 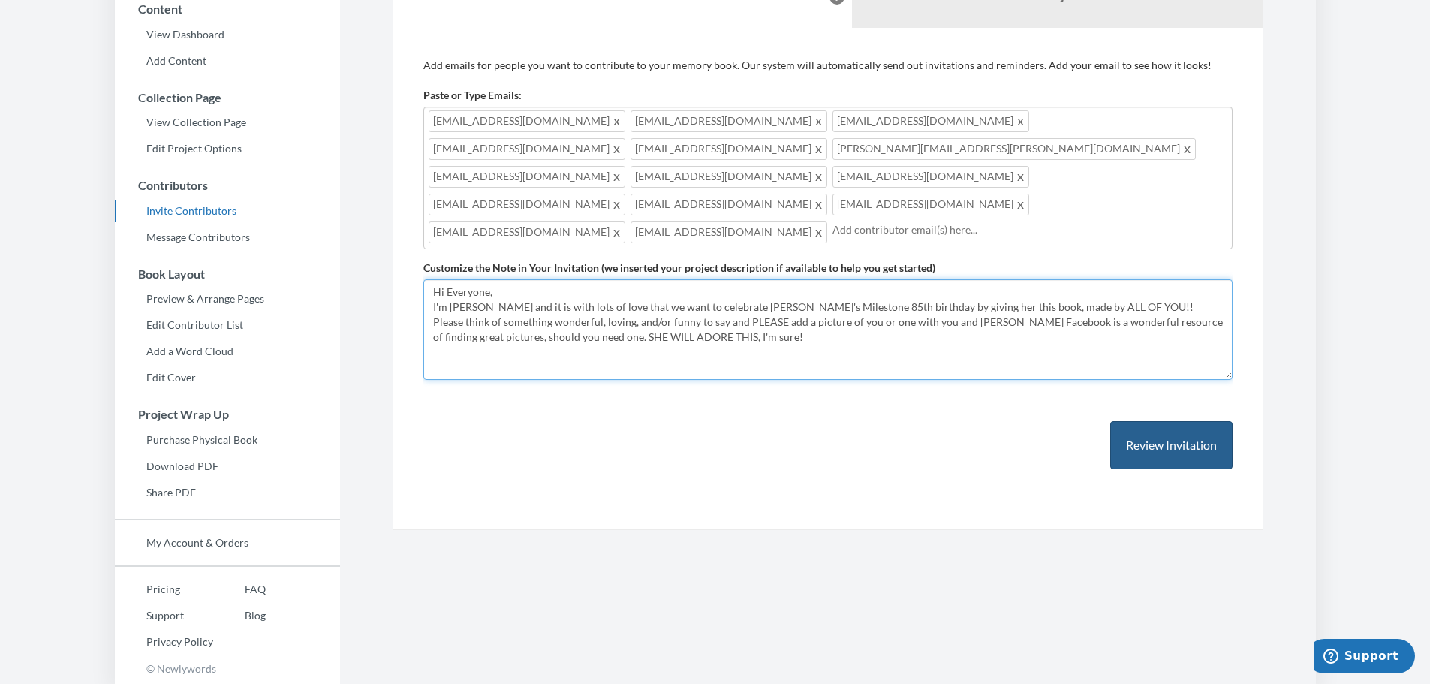 I want to click on a: Add a Word Cloud, so click(x=227, y=351).